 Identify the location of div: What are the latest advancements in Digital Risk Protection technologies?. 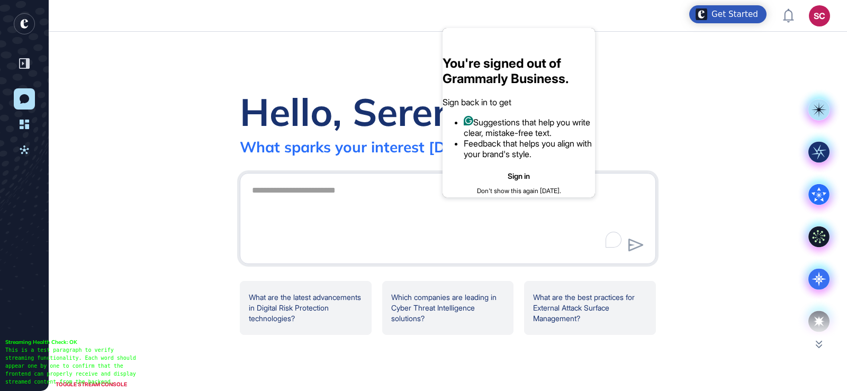
(305, 308).